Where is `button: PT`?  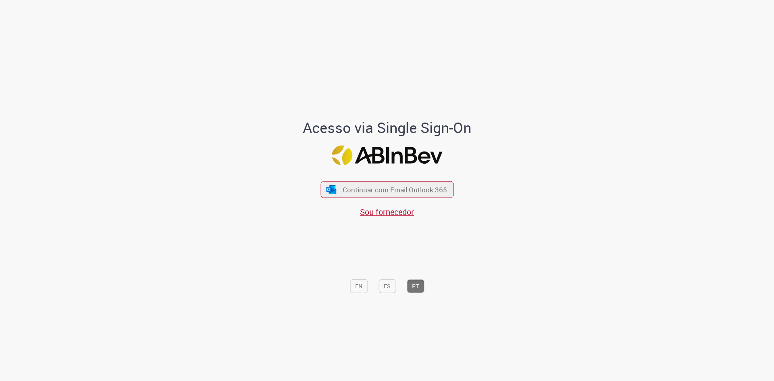
button: PT is located at coordinates (415, 286).